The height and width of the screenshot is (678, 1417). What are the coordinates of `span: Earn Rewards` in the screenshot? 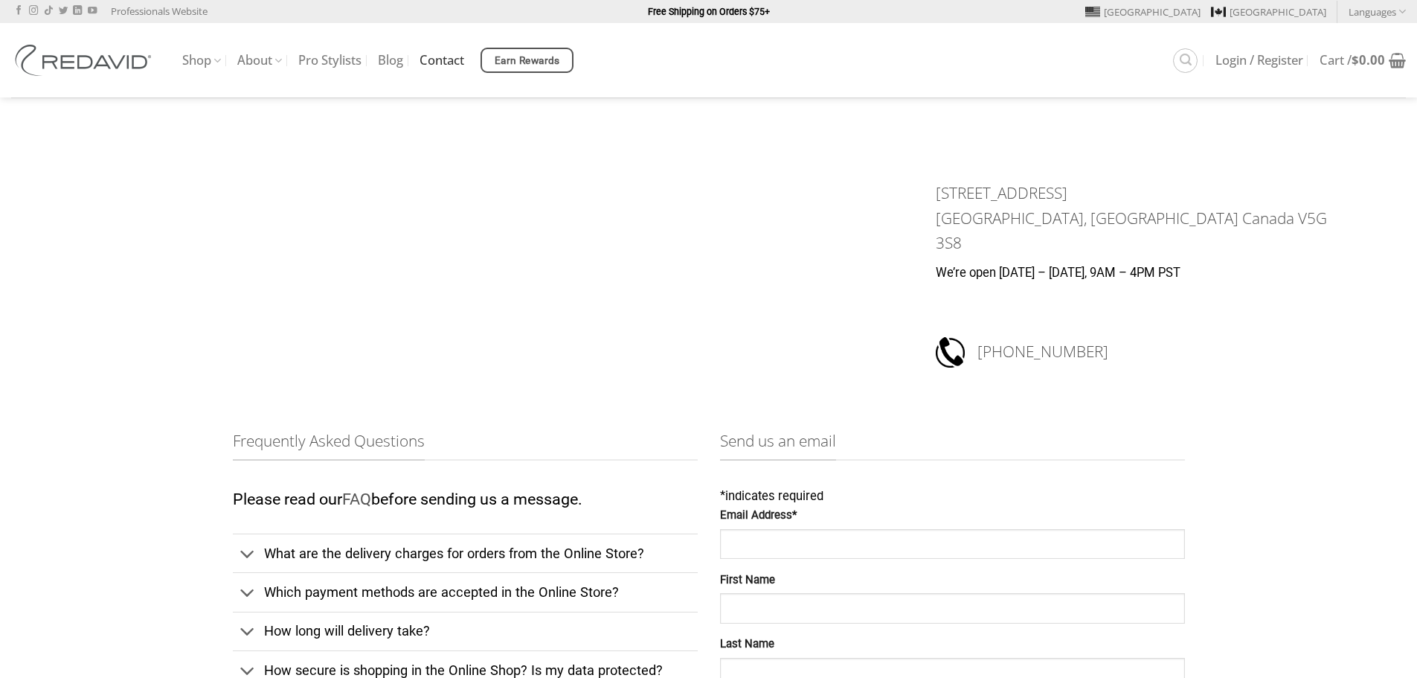 It's located at (527, 61).